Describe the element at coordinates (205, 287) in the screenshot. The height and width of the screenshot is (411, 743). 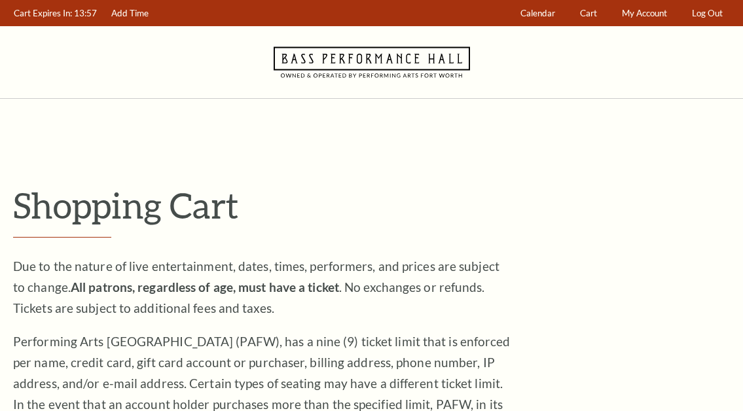
I see `strong: All patrons, regardless of age, must have a ticket` at that location.